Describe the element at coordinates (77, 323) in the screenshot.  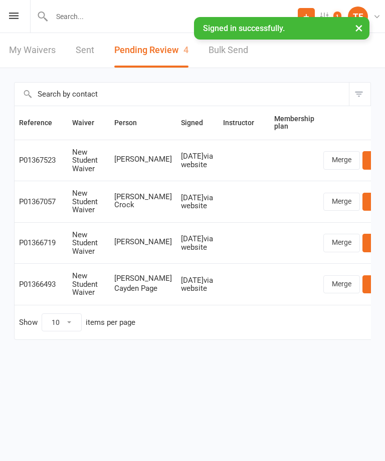
I see `div: Show` at that location.